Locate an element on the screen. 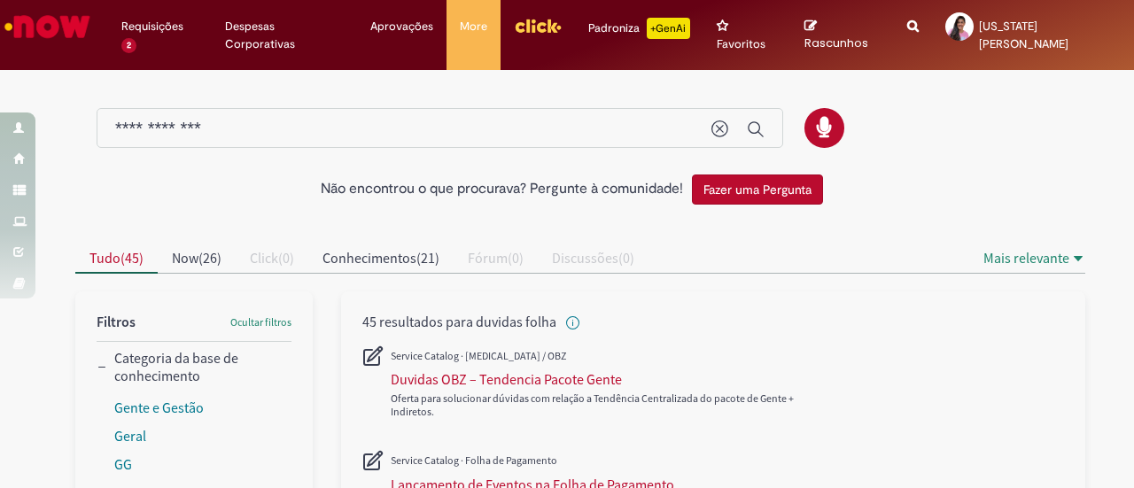 This screenshot has width=1134, height=488. span: 2 is located at coordinates (128, 45).